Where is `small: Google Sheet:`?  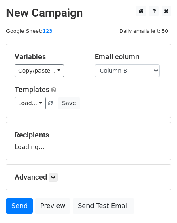 small: Google Sheet: is located at coordinates (29, 31).